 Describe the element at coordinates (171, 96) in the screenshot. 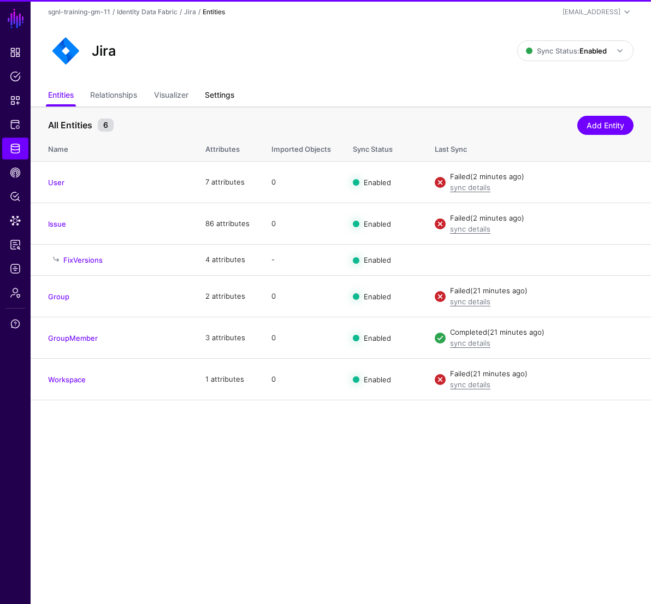

I see `a: Visualizer` at that location.